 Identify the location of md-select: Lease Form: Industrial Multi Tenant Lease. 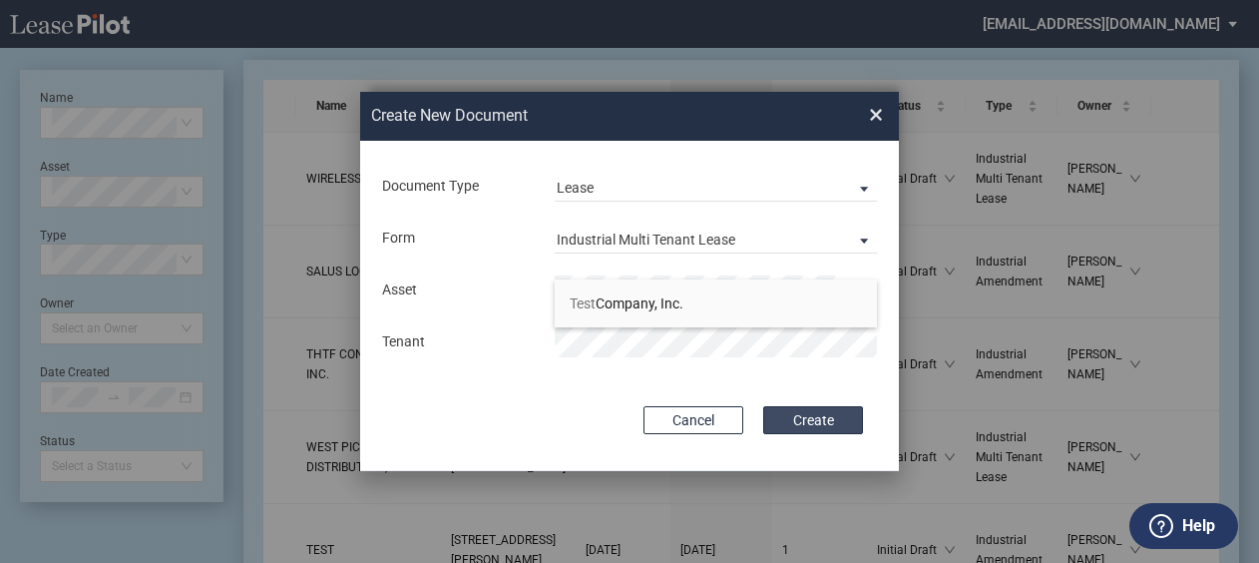
(715, 238).